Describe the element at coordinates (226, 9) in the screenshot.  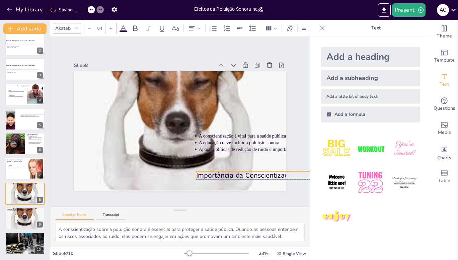
I see `input: Insert title` at that location.